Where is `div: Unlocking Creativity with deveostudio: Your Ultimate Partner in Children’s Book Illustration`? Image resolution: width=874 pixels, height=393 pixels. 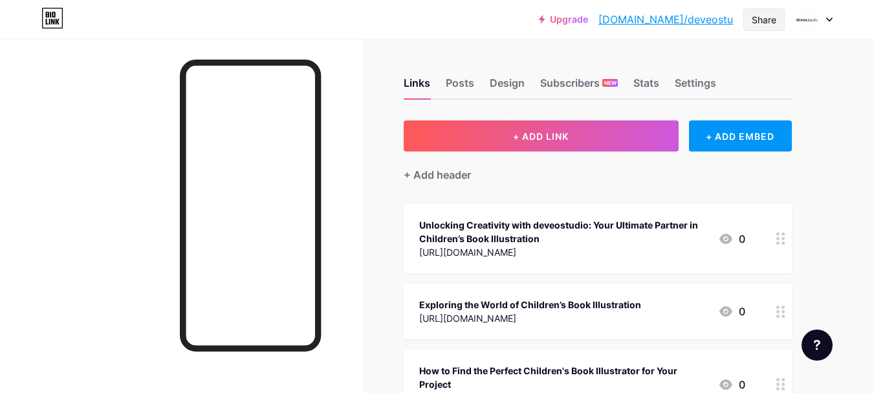
div: Unlocking Creativity with deveostudio: Your Ultimate Partner in Children’s Book Illustration is located at coordinates (564, 232).